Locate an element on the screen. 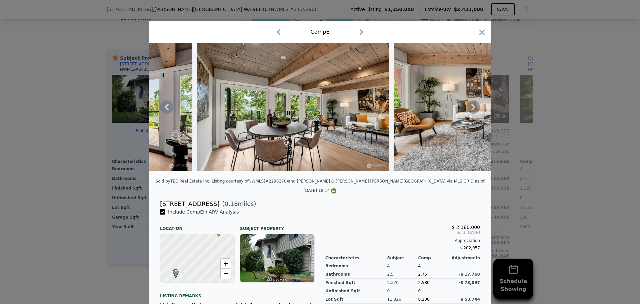  div: Subject is located at coordinates (403, 258).